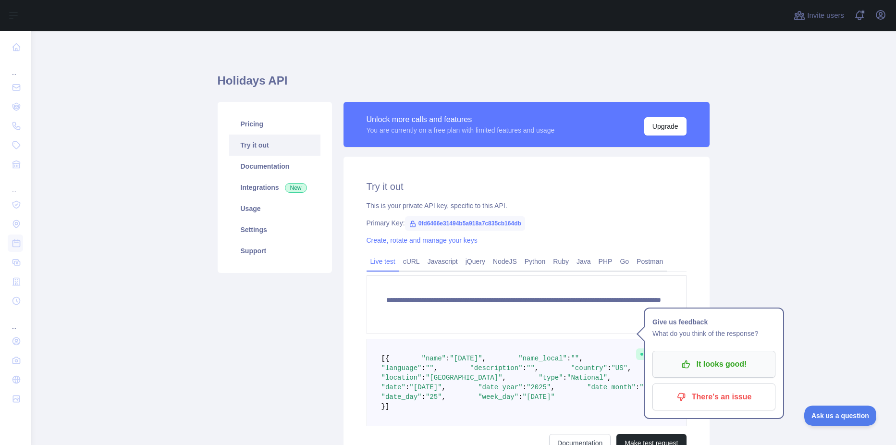 The width and height of the screenshot is (896, 445). Describe the element at coordinates (539, 387) in the screenshot. I see `span: "2025"` at that location.